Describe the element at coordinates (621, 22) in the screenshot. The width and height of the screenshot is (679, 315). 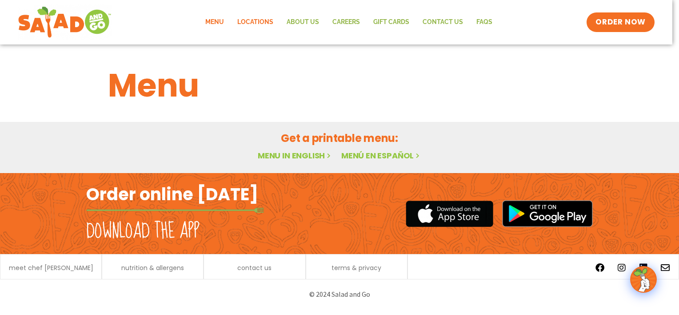
I see `span: ORDER NOW` at that location.